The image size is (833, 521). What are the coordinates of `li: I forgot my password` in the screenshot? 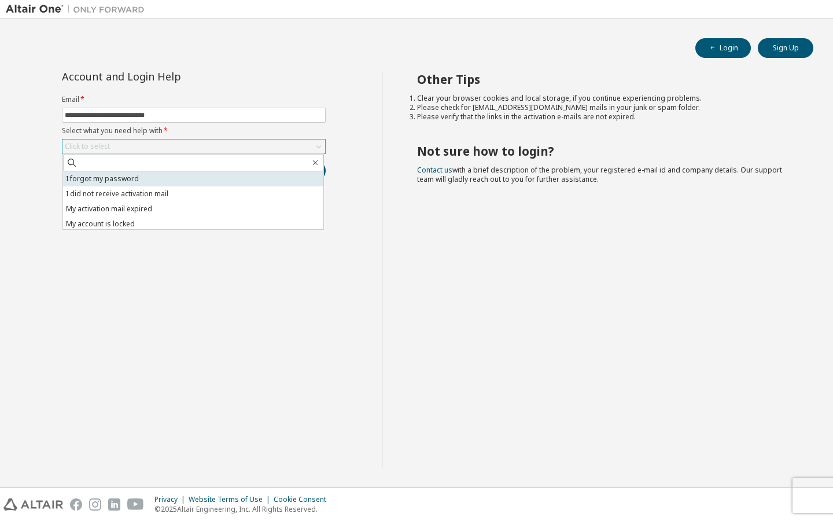 It's located at (193, 179).